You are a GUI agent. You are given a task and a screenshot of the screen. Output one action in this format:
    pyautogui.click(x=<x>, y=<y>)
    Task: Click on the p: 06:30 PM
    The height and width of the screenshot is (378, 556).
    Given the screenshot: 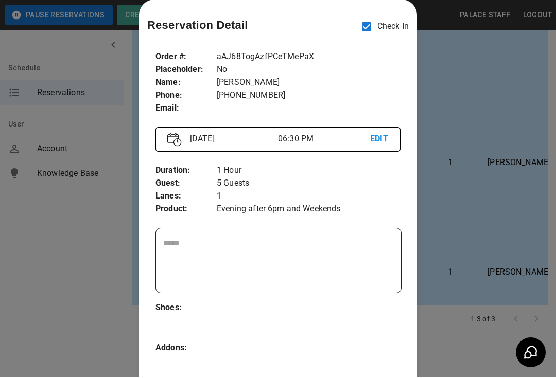 What is the action you would take?
    pyautogui.click(x=324, y=139)
    